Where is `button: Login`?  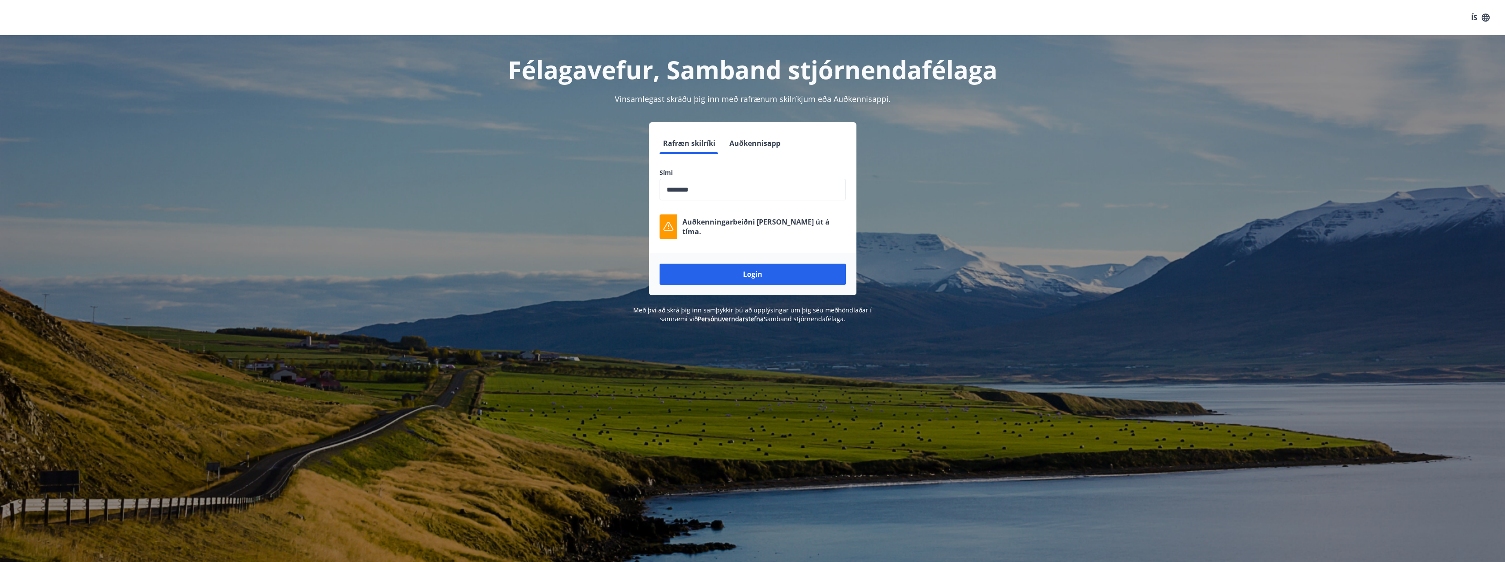
button: Login is located at coordinates (753, 274).